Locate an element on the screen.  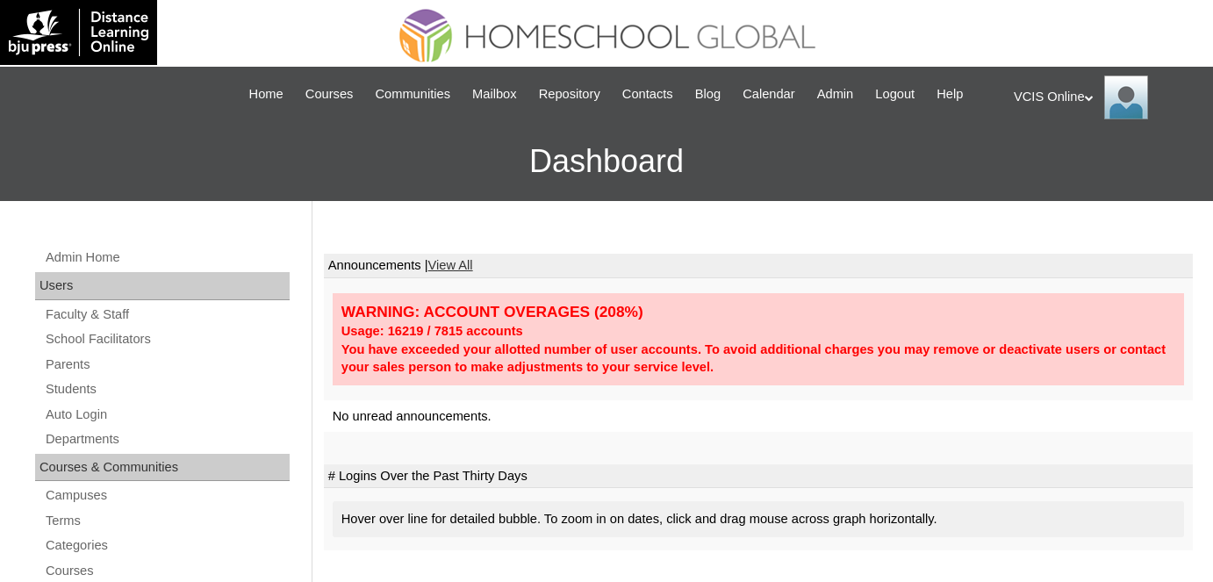
a: Students is located at coordinates (167, 389).